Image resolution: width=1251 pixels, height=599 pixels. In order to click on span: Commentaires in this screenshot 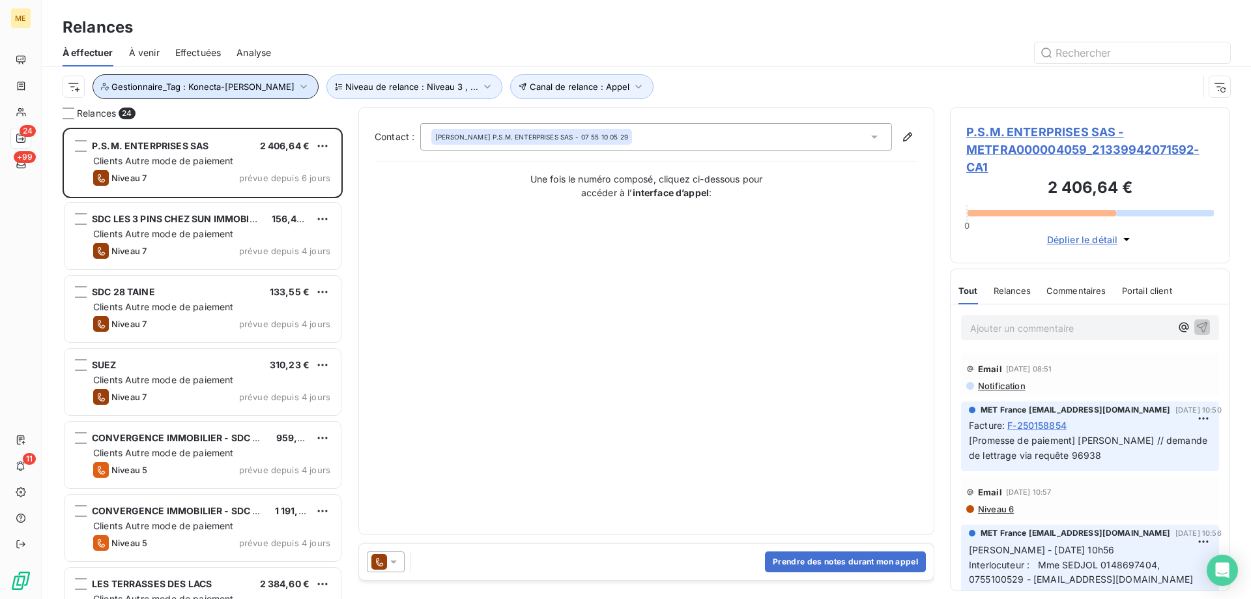, I will do `click(1076, 290)`.